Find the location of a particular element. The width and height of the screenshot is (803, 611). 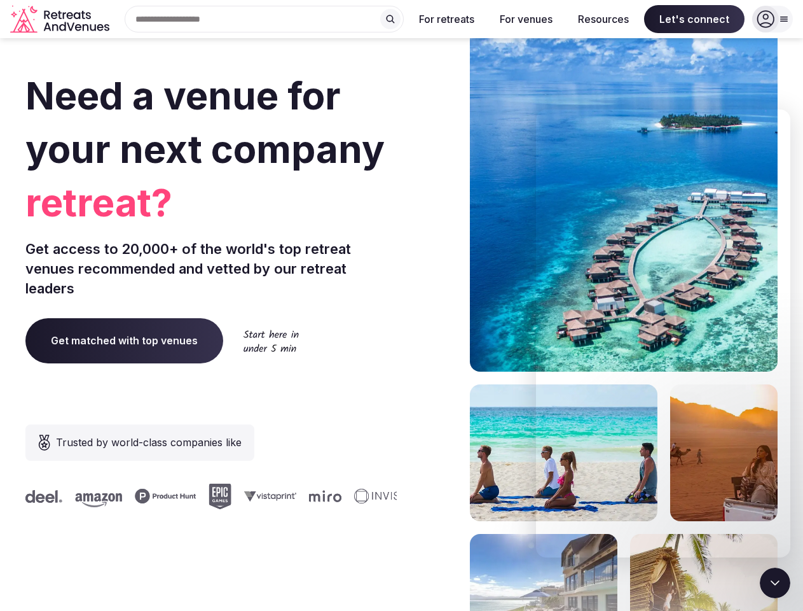

a: Get matched with top venues is located at coordinates (124, 340).